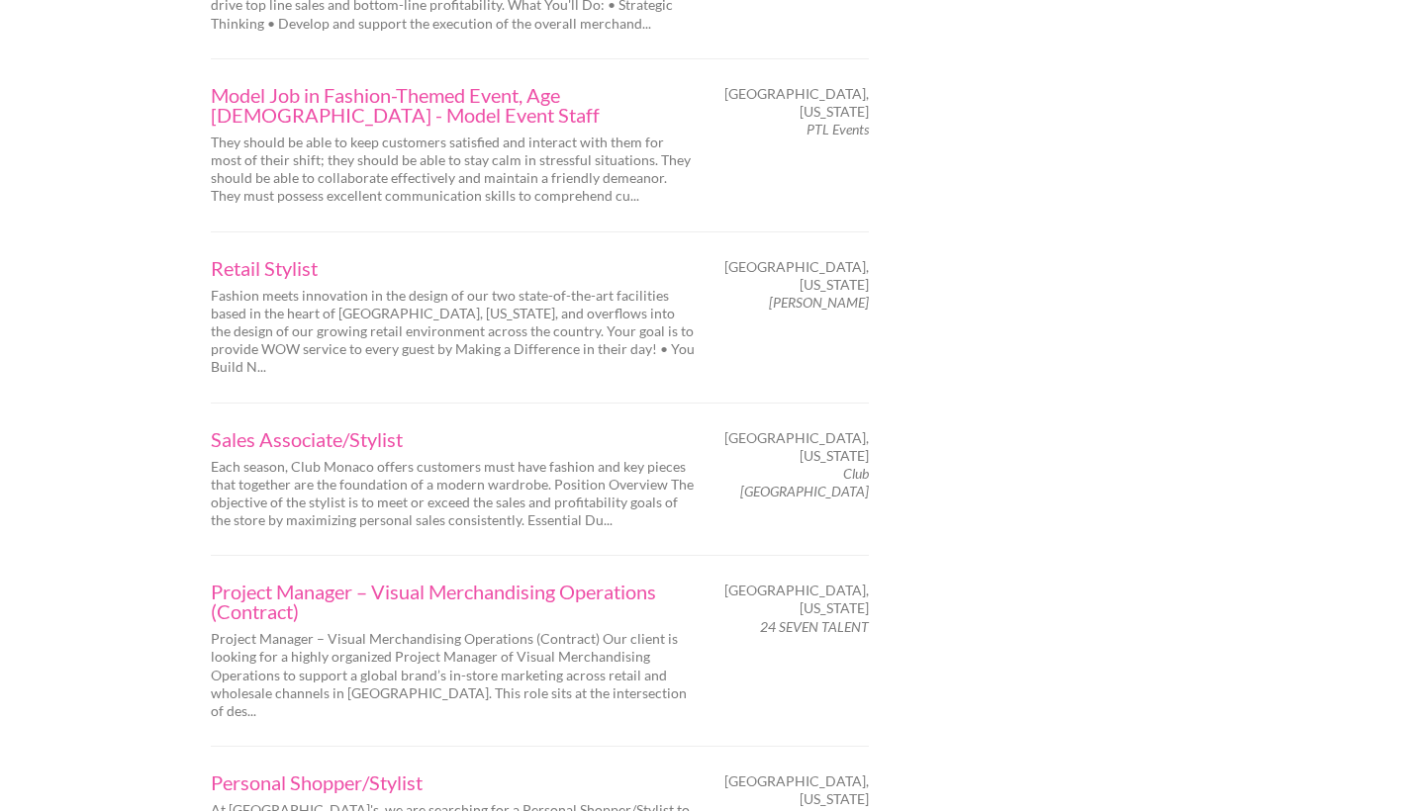 The width and height of the screenshot is (1425, 811). Describe the element at coordinates (453, 602) in the screenshot. I see `a: Project Manager – Visual Merchandising Operations (Contract)` at that location.